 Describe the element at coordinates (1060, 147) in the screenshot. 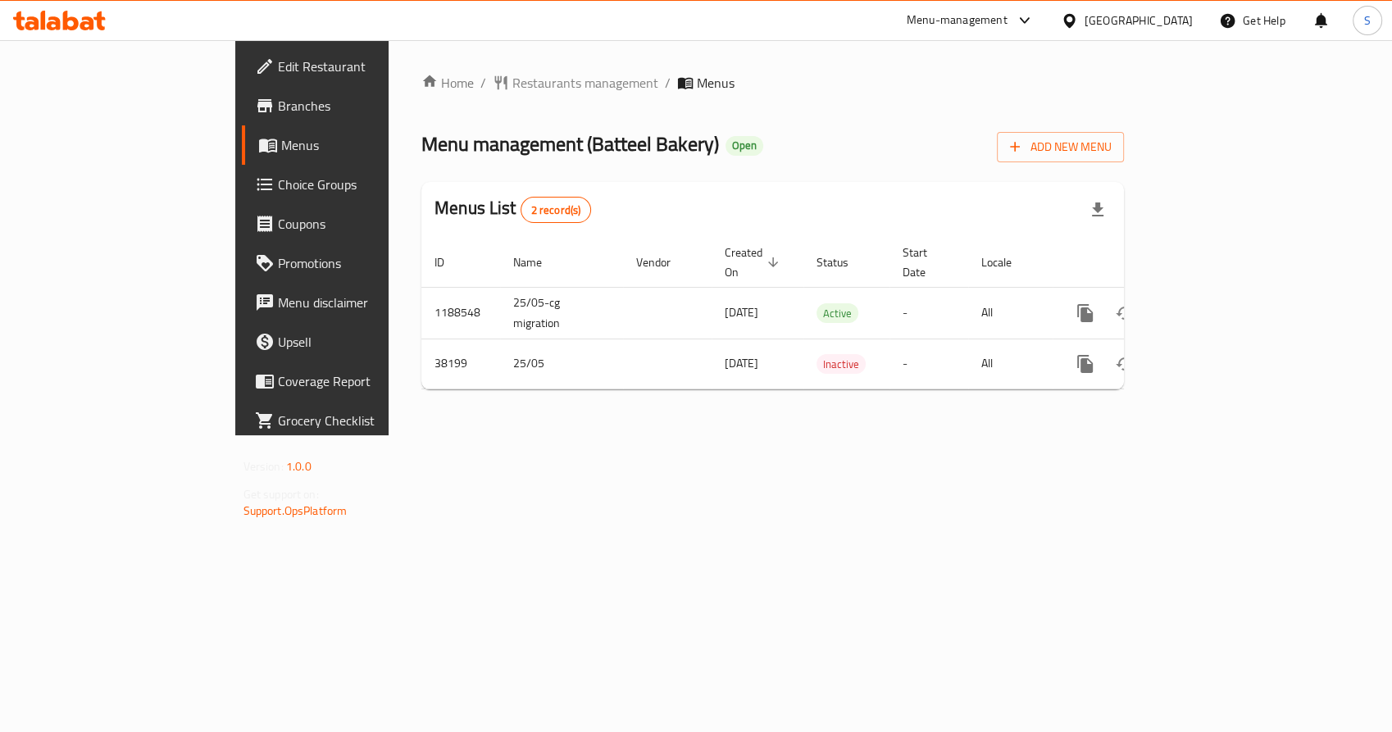

I see `button: Add New Menu` at that location.